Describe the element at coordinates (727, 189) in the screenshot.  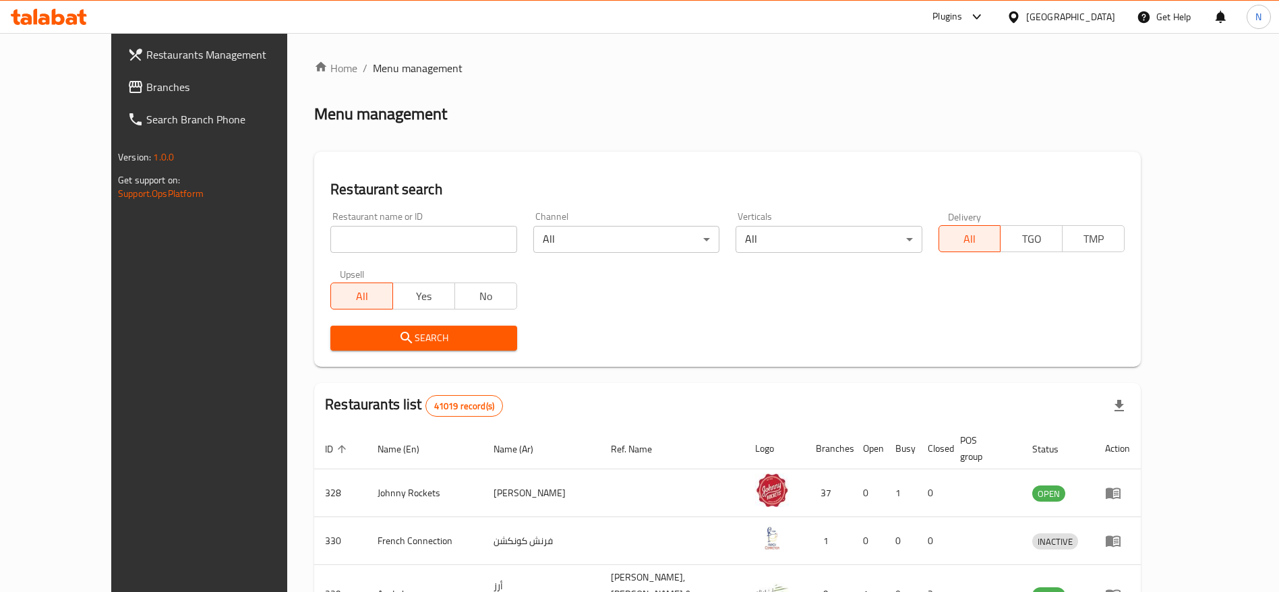
I see `h2: Restaurant search` at that location.